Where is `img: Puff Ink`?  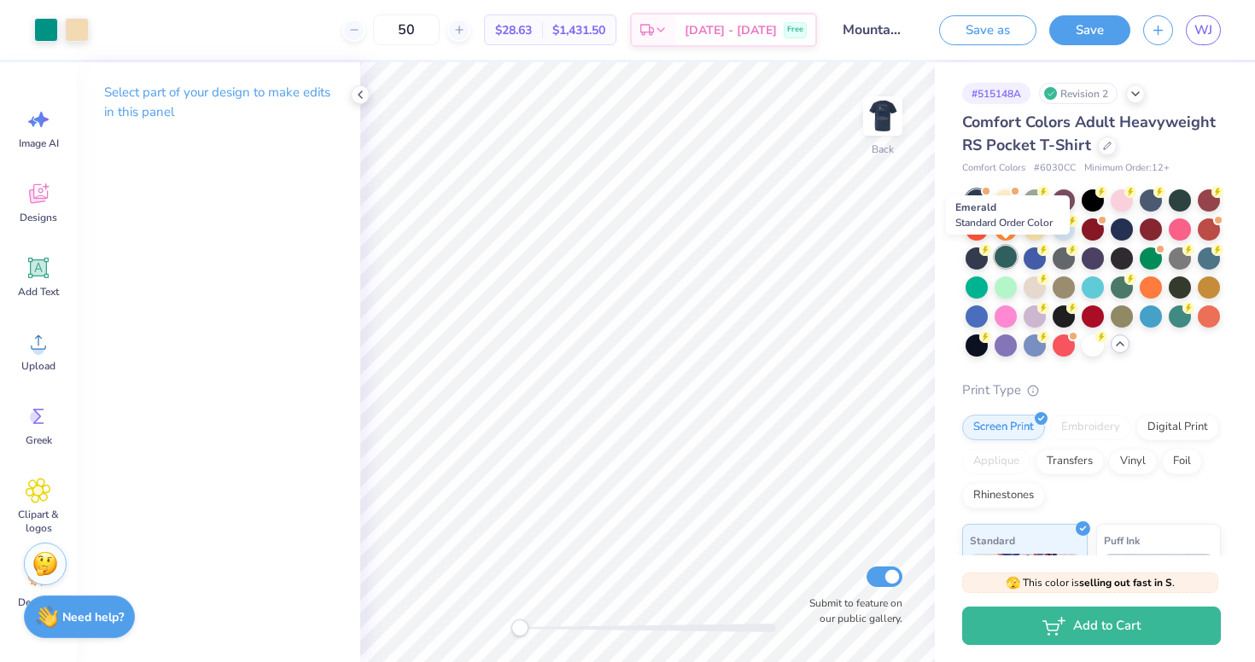
img: Puff Ink is located at coordinates (1158, 597).